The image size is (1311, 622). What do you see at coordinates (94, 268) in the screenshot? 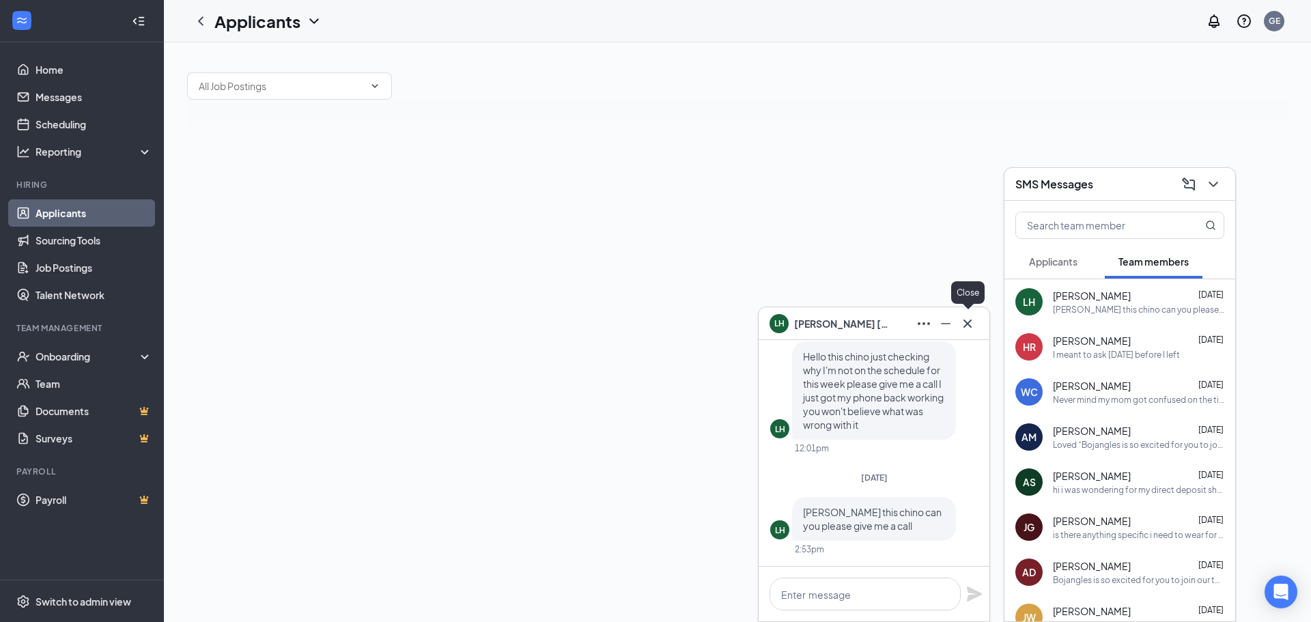
I see `a: Job Postings` at bounding box center [94, 268].